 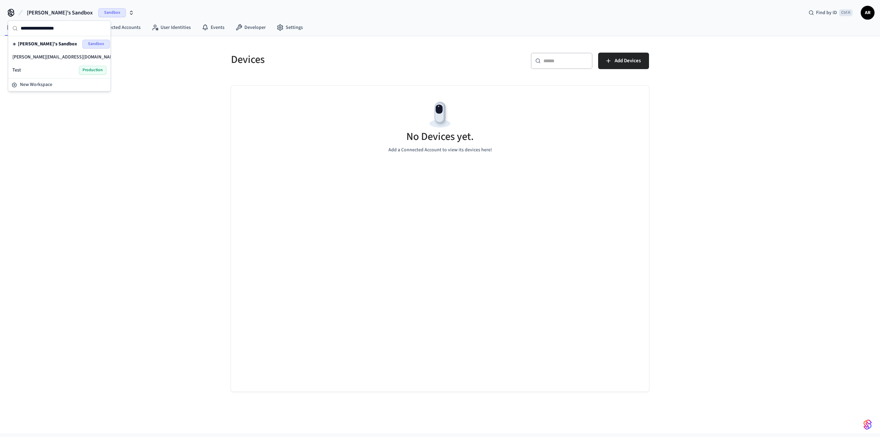 What do you see at coordinates (59, 57) in the screenshot?
I see `div: Suggestions` at bounding box center [59, 57].